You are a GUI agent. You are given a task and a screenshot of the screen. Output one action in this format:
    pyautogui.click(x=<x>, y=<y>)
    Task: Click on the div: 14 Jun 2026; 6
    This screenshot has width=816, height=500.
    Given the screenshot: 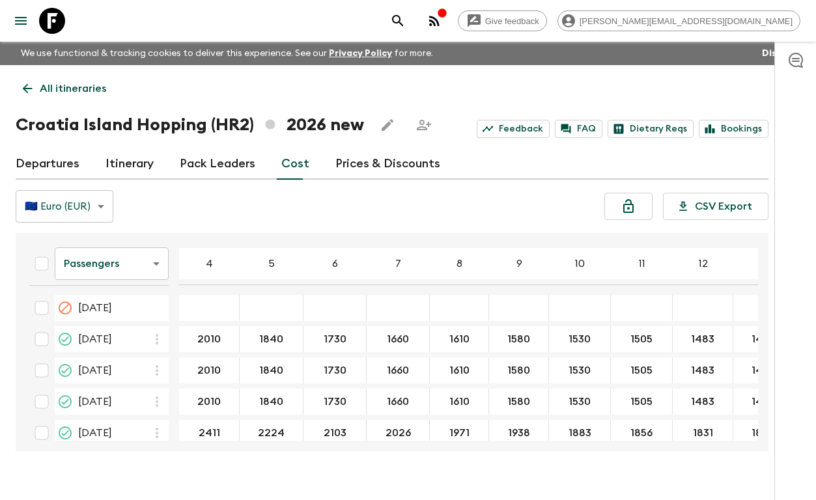 What is the action you would take?
    pyautogui.click(x=335, y=433)
    